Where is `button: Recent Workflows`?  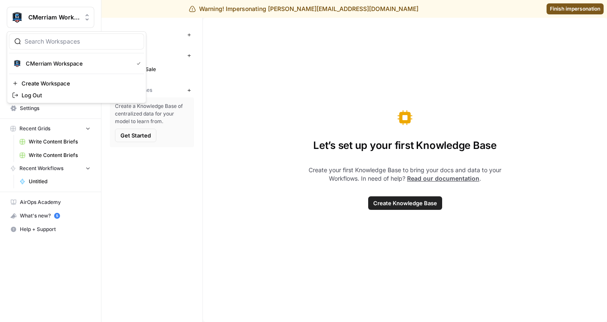 button: Recent Workflows is located at coordinates (50, 168).